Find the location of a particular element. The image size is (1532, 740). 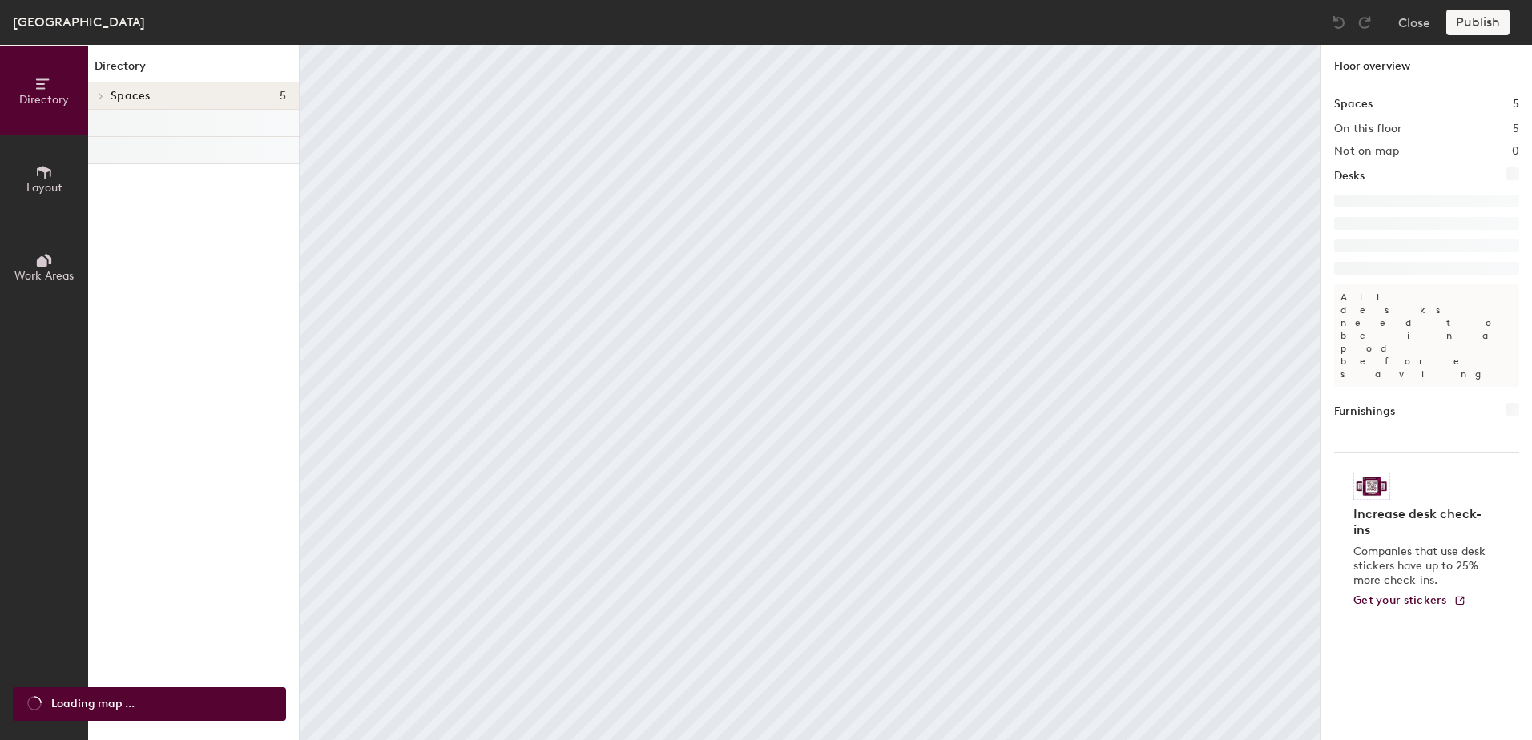

span: Get your stickers is located at coordinates (1400, 600).